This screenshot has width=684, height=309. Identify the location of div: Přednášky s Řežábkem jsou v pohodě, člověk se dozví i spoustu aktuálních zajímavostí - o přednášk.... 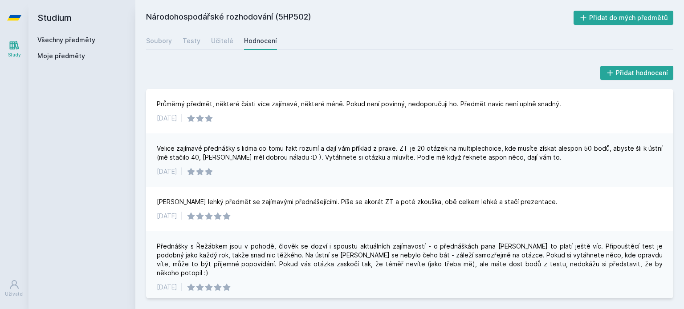
(409, 260).